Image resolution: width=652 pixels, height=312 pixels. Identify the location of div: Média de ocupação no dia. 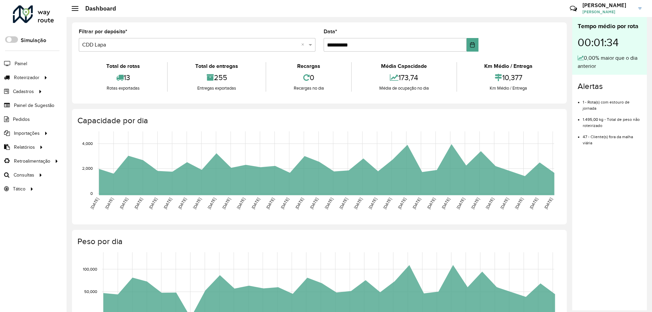
(404, 88).